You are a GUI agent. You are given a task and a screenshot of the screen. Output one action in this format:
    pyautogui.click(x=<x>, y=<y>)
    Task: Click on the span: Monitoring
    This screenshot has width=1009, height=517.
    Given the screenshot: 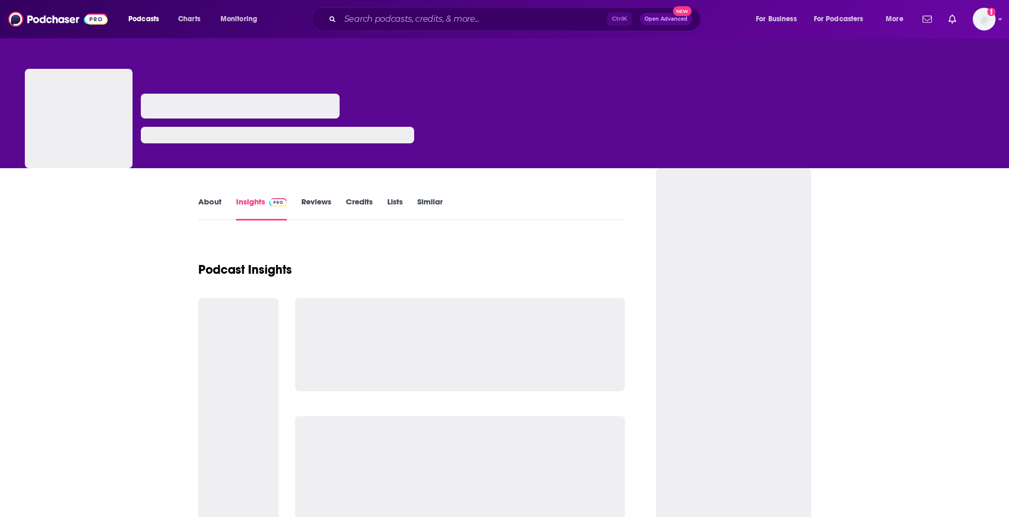 What is the action you would take?
    pyautogui.click(x=239, y=19)
    